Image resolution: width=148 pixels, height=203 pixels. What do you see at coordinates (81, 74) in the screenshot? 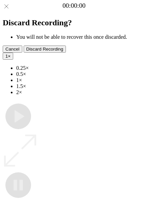
I see `li: 0.5×` at bounding box center [81, 74].